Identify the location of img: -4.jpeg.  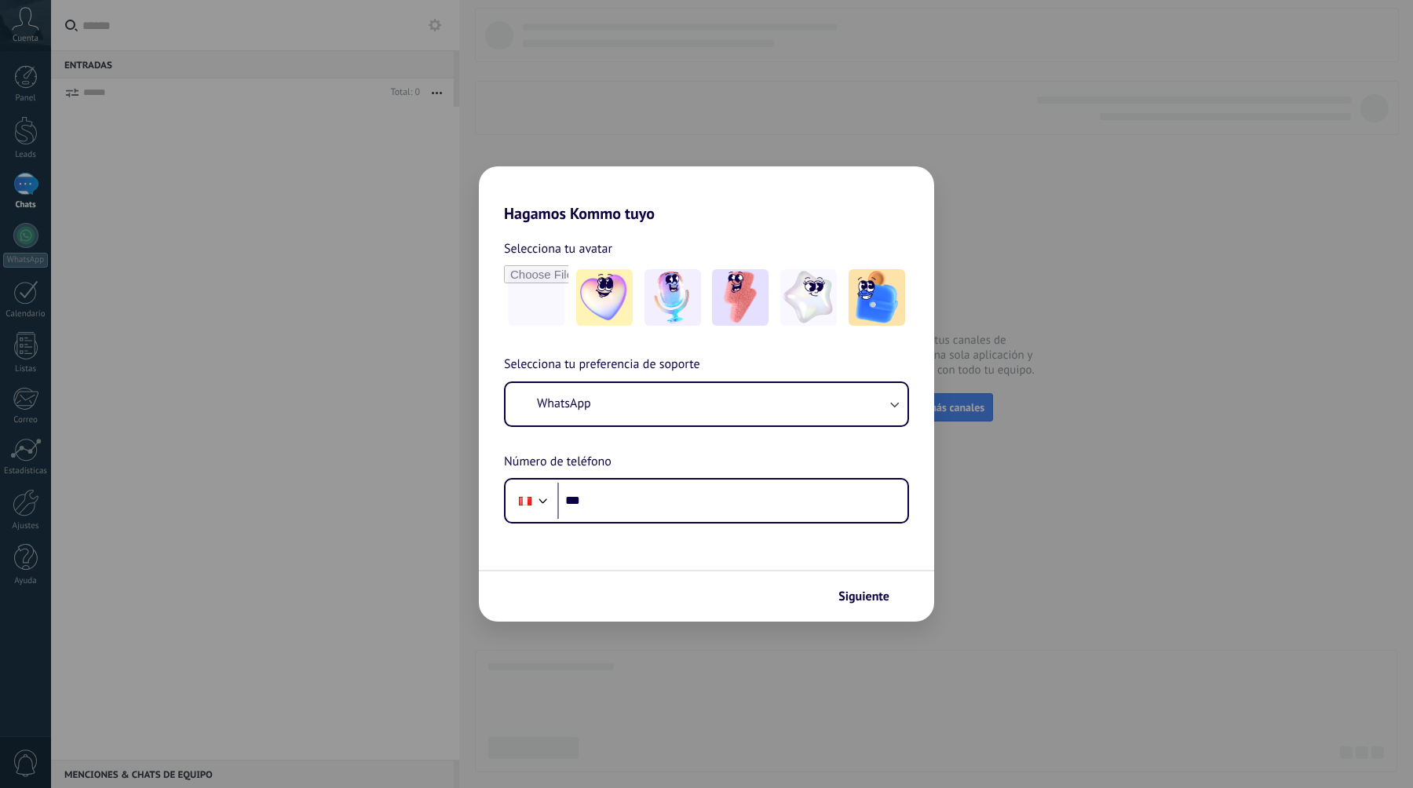
(809, 298).